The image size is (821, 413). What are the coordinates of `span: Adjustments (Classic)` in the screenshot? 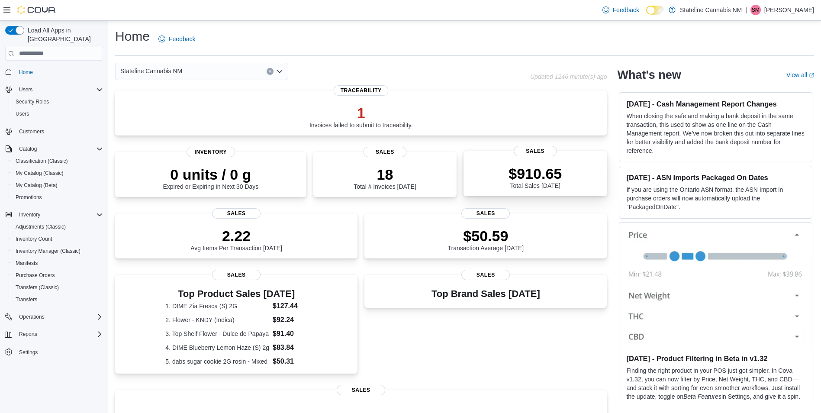 It's located at (58, 227).